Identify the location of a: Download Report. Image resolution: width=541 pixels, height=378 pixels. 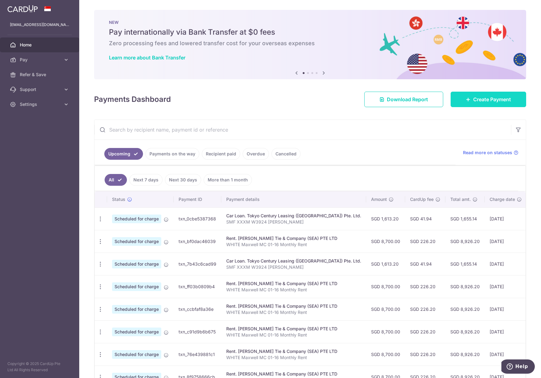
(404, 99).